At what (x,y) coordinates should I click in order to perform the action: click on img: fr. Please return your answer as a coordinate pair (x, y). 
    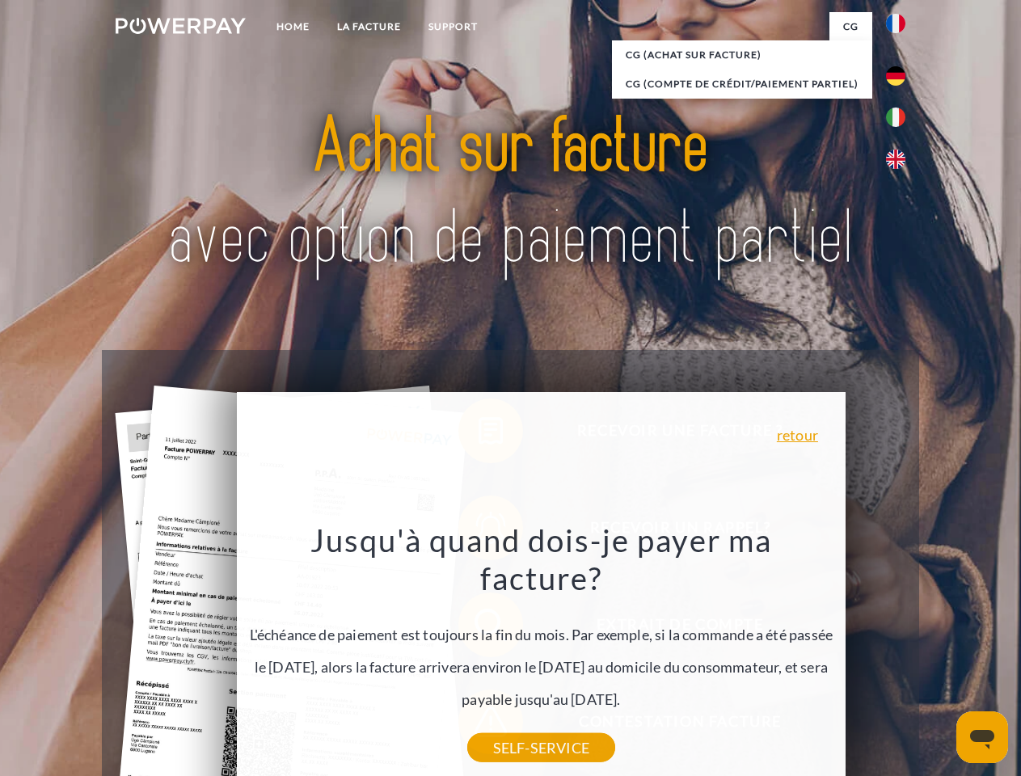
    Looking at the image, I should click on (896, 23).